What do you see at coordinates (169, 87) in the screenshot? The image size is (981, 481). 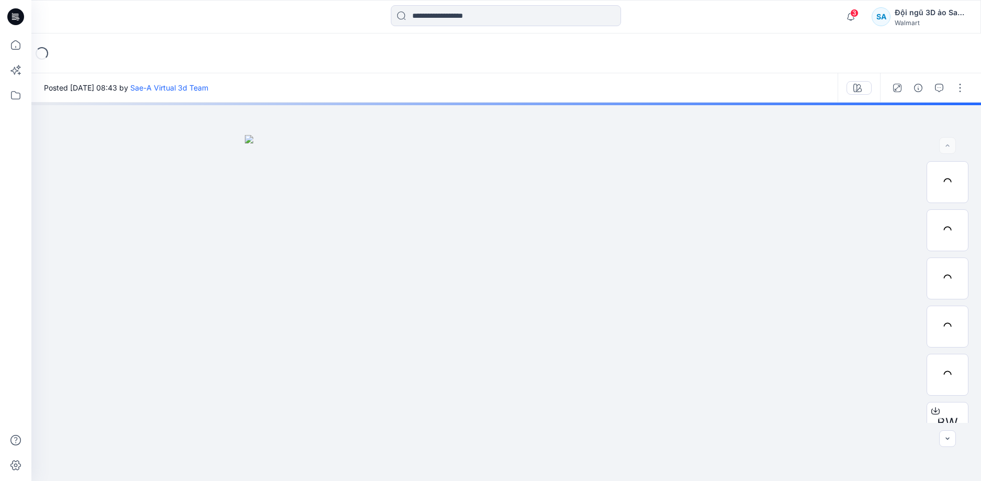 I see `a: Sae-A Virtual 3d Team` at bounding box center [169, 87].